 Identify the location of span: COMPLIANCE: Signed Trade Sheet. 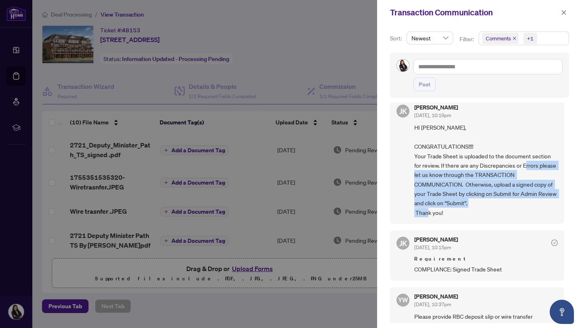
(486, 269).